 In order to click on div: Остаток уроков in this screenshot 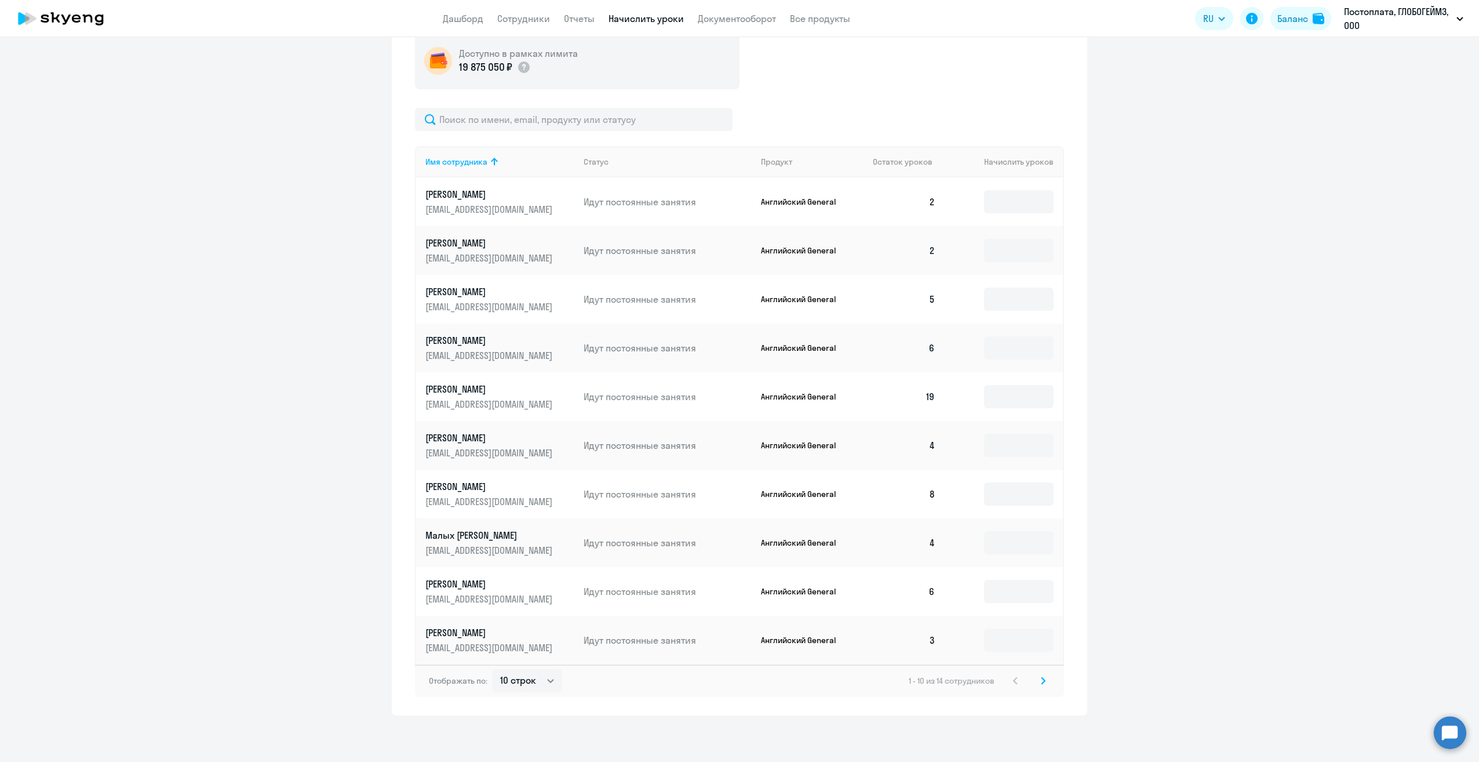, I will do `click(909, 162)`.